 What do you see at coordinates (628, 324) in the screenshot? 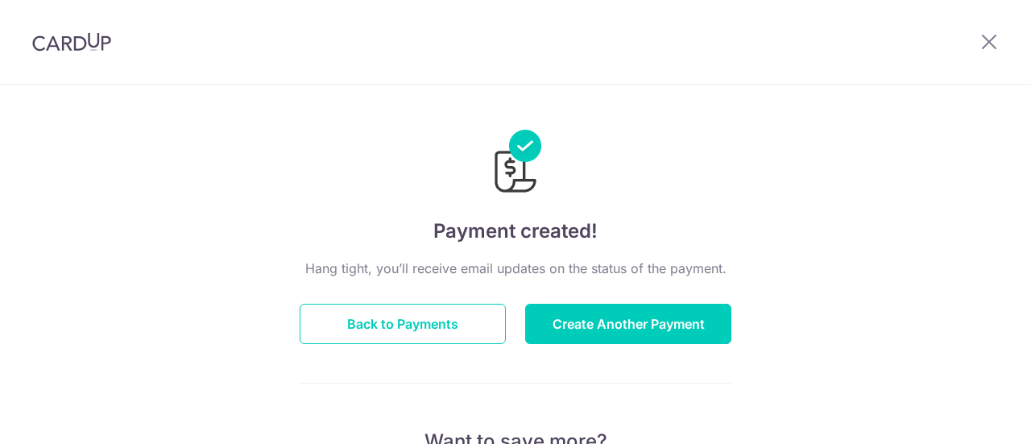
I see `button: Create Another Payment` at bounding box center [628, 324].